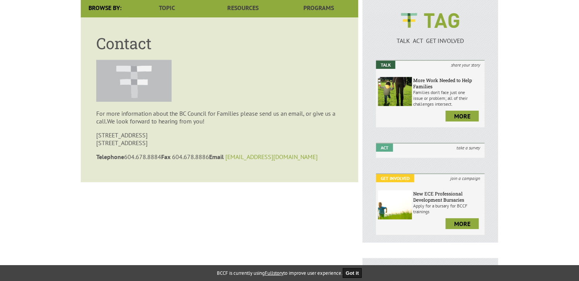  I want to click on i: join a campaign, so click(465, 178).